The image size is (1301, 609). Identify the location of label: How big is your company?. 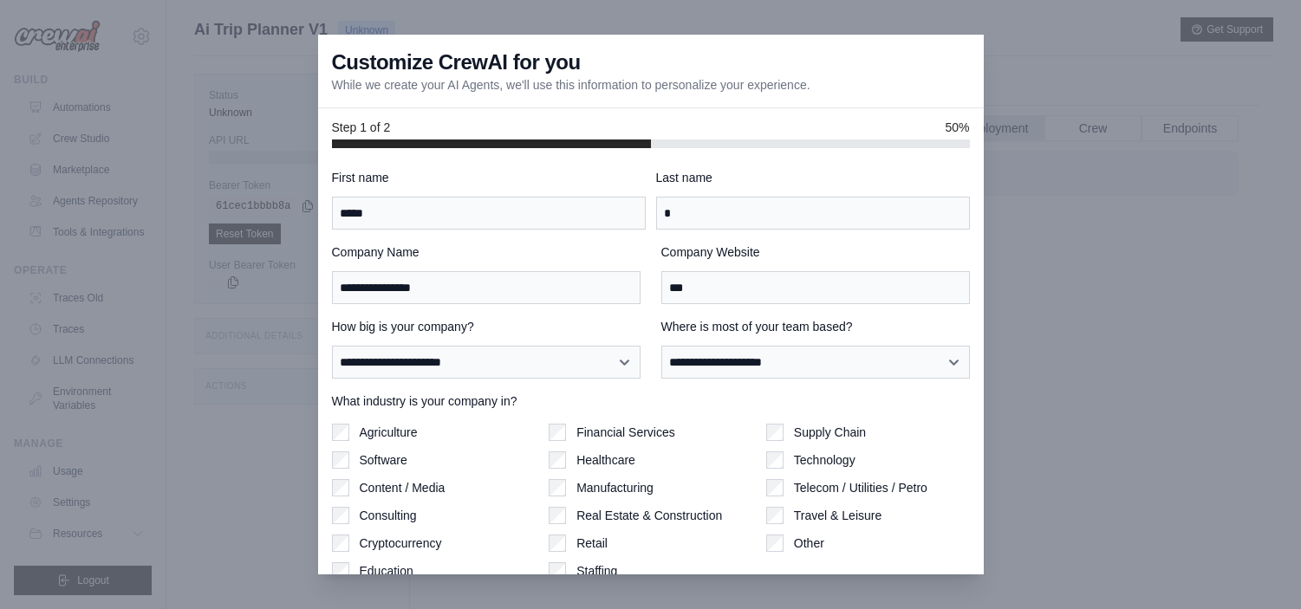
(486, 327).